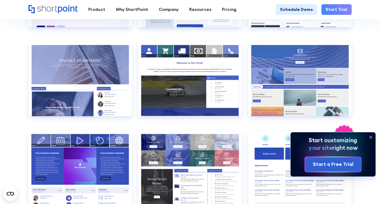  I want to click on a: Intranet Layout, so click(80, 83).